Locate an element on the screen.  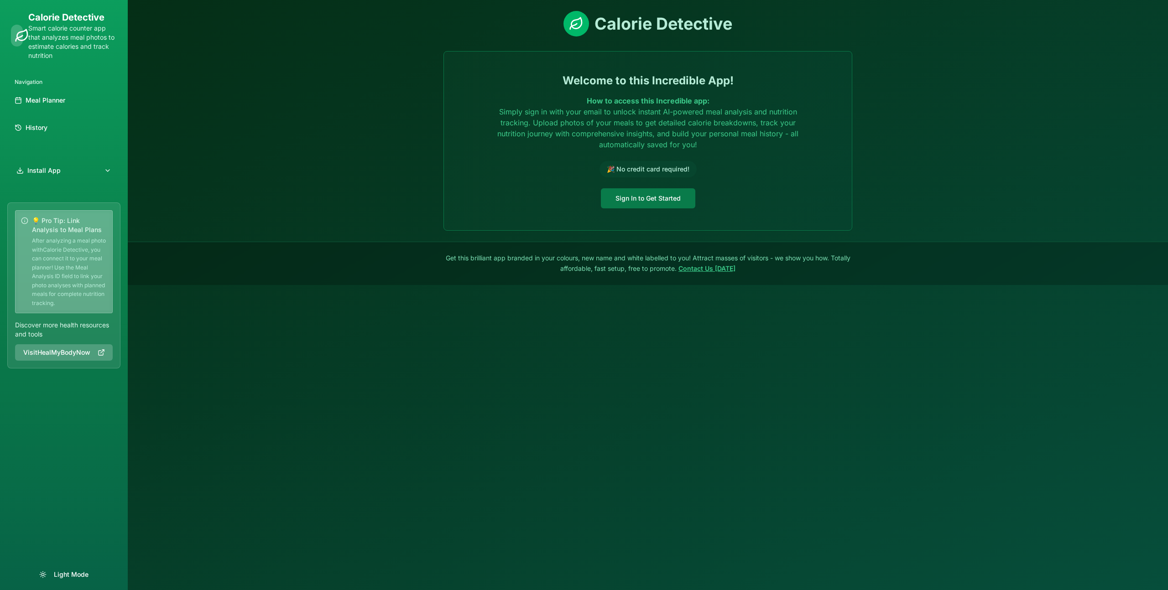
span: 🎉 No credit card required! is located at coordinates (648, 169).